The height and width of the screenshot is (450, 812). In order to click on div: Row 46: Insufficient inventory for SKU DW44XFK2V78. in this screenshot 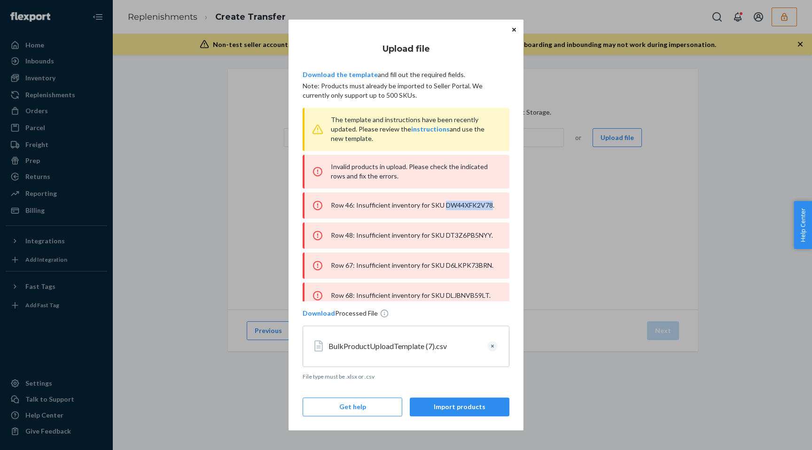, I will do `click(406, 205)`.